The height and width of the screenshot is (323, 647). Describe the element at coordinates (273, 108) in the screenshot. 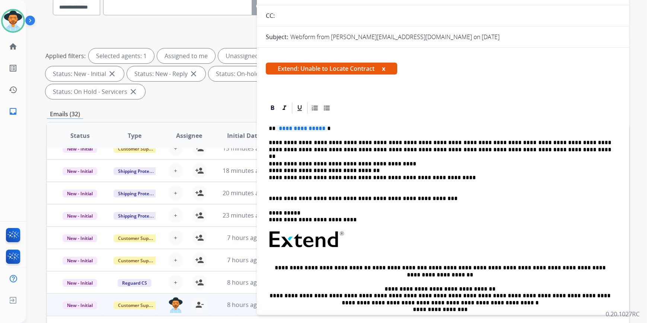

I see `div: Bold` at that location.